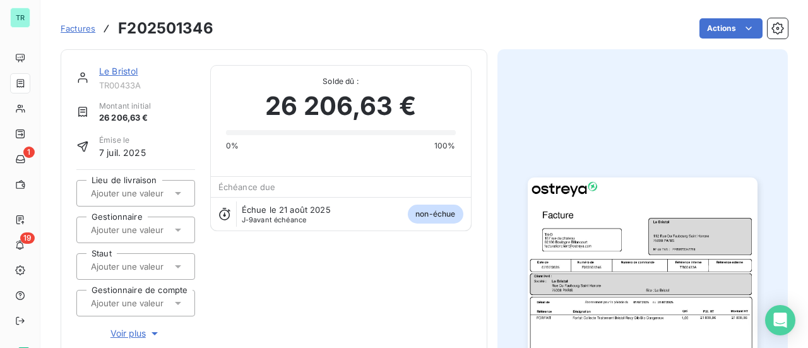  Describe the element at coordinates (780, 320) in the screenshot. I see `div: Open Intercom Messenger` at that location.